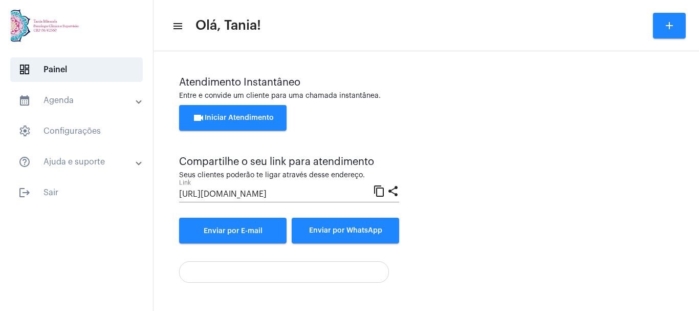 Image resolution: width=699 pixels, height=311 pixels. What do you see at coordinates (289, 162) in the screenshot?
I see `div: Compartilhe o seu link para atendimento` at bounding box center [289, 162].